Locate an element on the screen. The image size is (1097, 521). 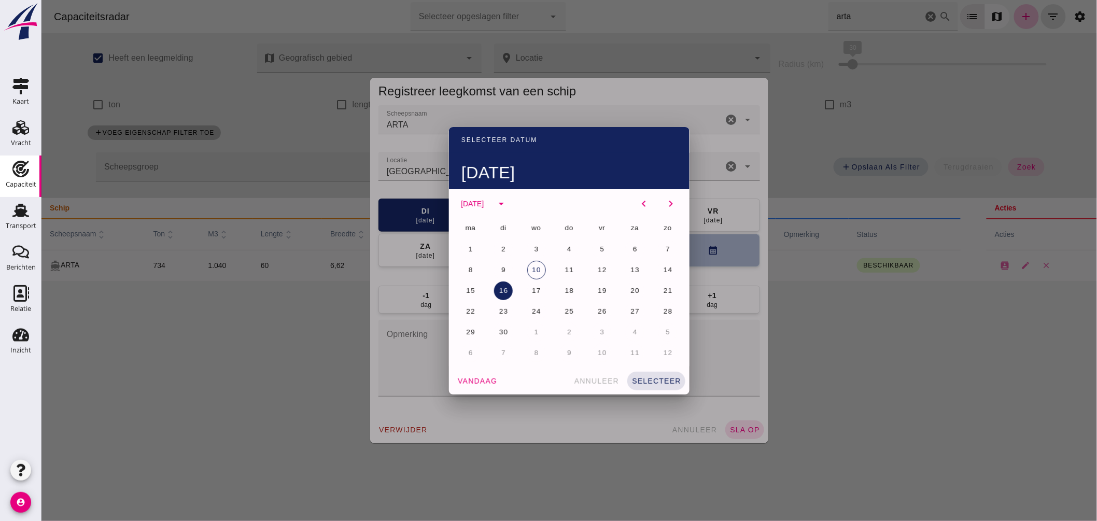
div: Capaciteit is located at coordinates (21, 184).